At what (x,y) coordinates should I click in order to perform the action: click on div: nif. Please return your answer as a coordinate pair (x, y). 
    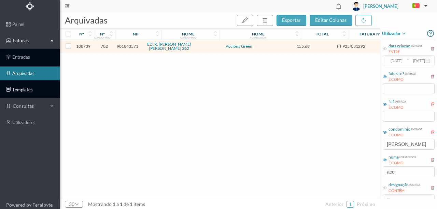
    Looking at the image, I should click on (136, 34).